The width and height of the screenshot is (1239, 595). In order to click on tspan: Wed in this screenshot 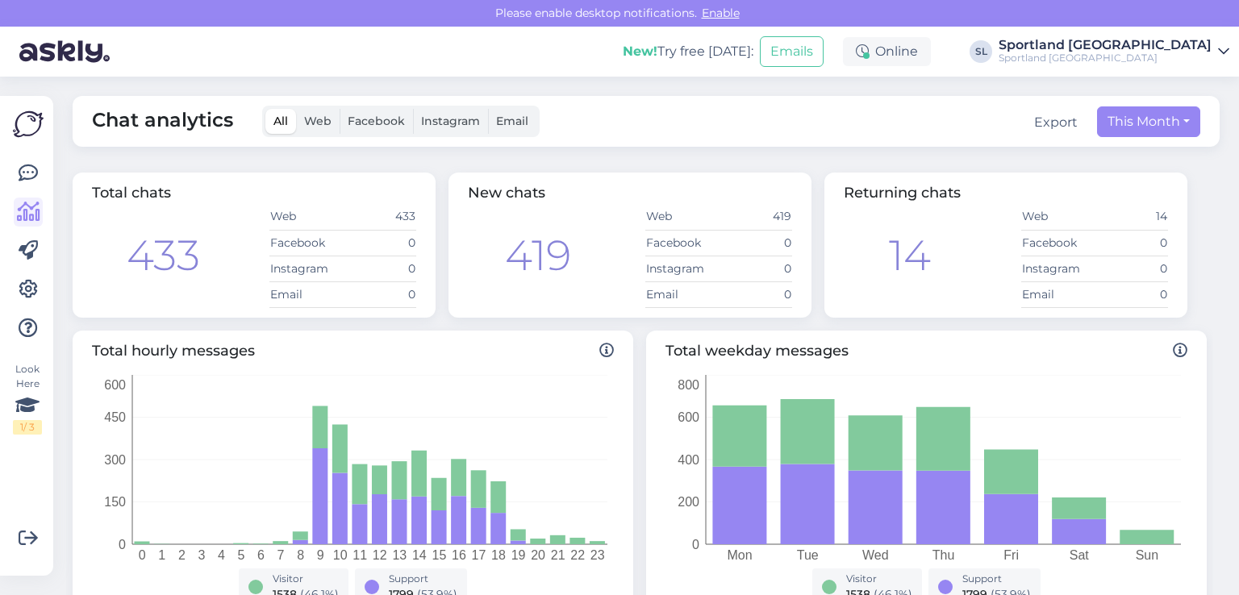, I will do `click(875, 555)`.